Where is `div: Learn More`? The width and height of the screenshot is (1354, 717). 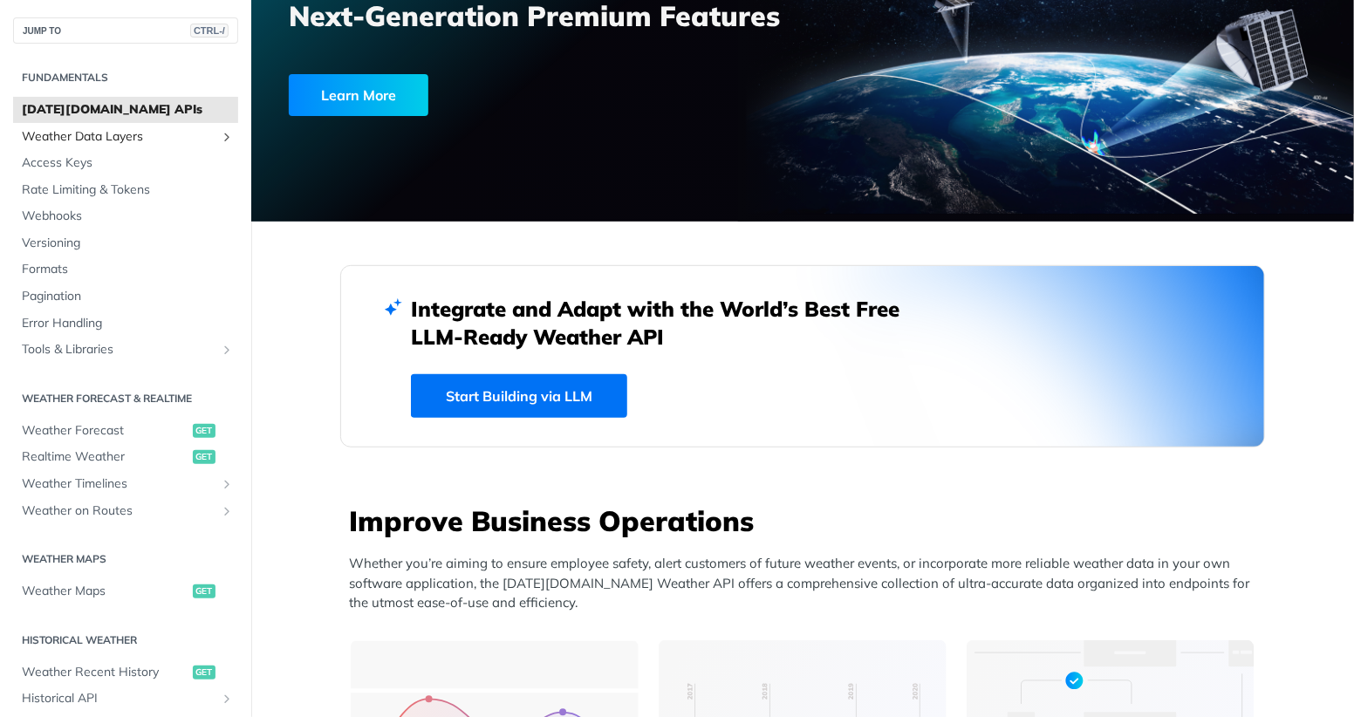
div: Learn More is located at coordinates (359, 95).